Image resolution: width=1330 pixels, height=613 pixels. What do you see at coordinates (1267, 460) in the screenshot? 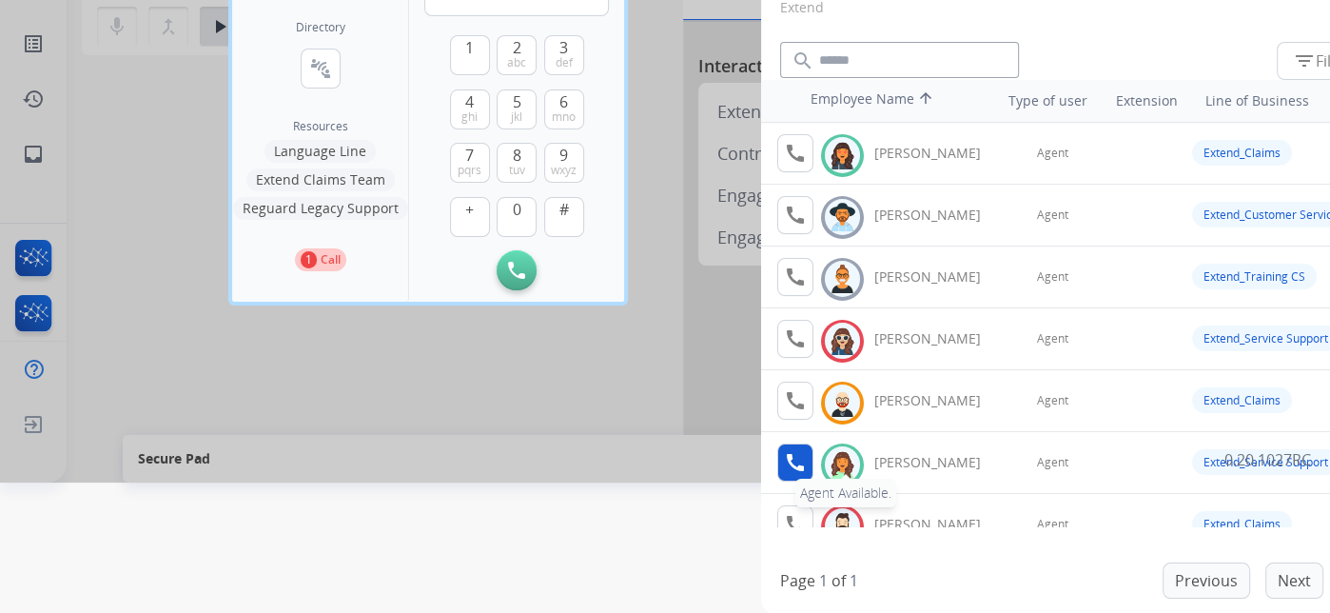
I see `p: 0.20.1027RC` at bounding box center [1267, 460].